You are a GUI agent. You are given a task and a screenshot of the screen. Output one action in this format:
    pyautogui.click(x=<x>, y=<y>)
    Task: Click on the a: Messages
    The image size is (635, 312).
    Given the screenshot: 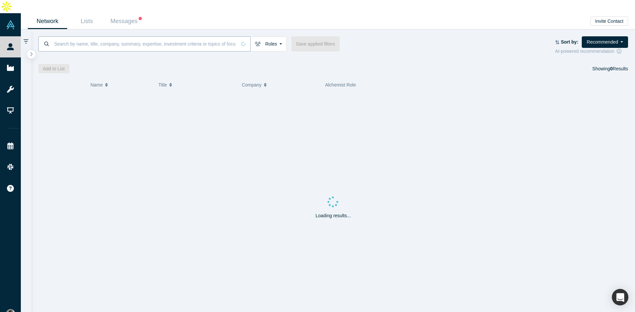 What is the action you would take?
    pyautogui.click(x=126, y=21)
    